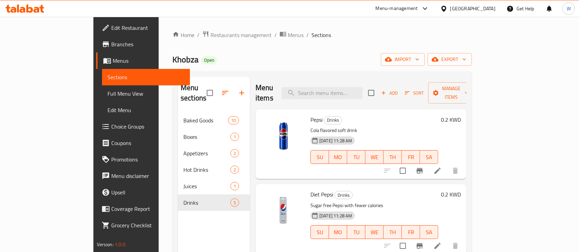 The width and height of the screenshot is (579, 252). Describe the element at coordinates (414, 93) in the screenshot. I see `button: Sort` at that location.